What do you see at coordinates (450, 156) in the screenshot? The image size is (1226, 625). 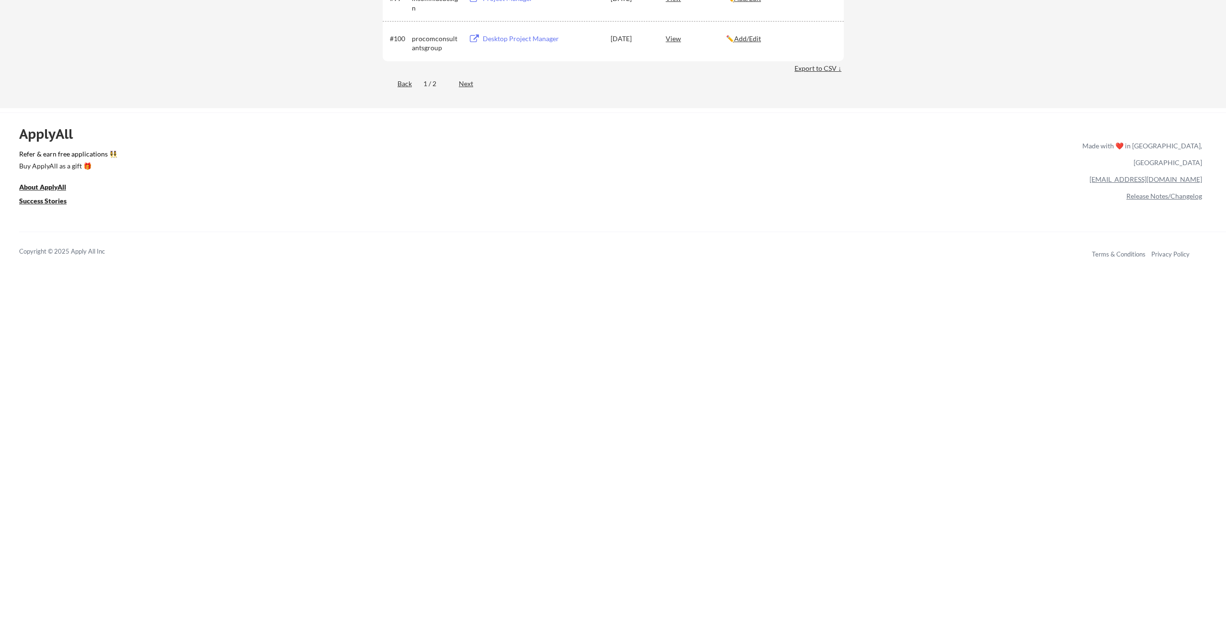 I see `a: Refer & earn free applications 👯‍♀️` at bounding box center [450, 156].